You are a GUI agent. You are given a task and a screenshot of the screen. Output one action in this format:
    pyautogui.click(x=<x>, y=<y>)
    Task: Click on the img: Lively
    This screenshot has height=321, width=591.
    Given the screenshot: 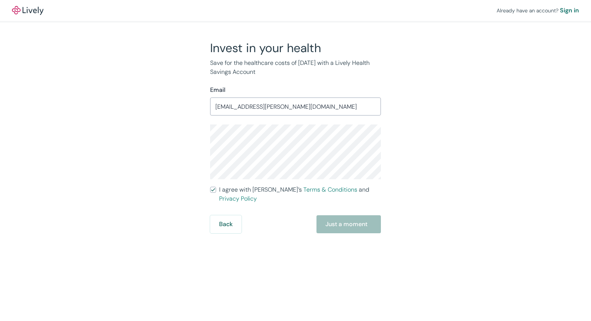 What is the action you would take?
    pyautogui.click(x=28, y=10)
    